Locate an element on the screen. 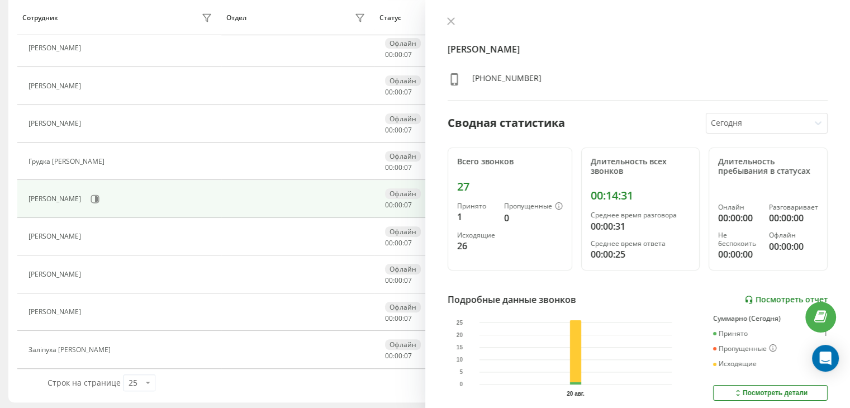 Image resolution: width=850 pixels, height=408 pixels. div: Разговаривает is located at coordinates (793, 207).